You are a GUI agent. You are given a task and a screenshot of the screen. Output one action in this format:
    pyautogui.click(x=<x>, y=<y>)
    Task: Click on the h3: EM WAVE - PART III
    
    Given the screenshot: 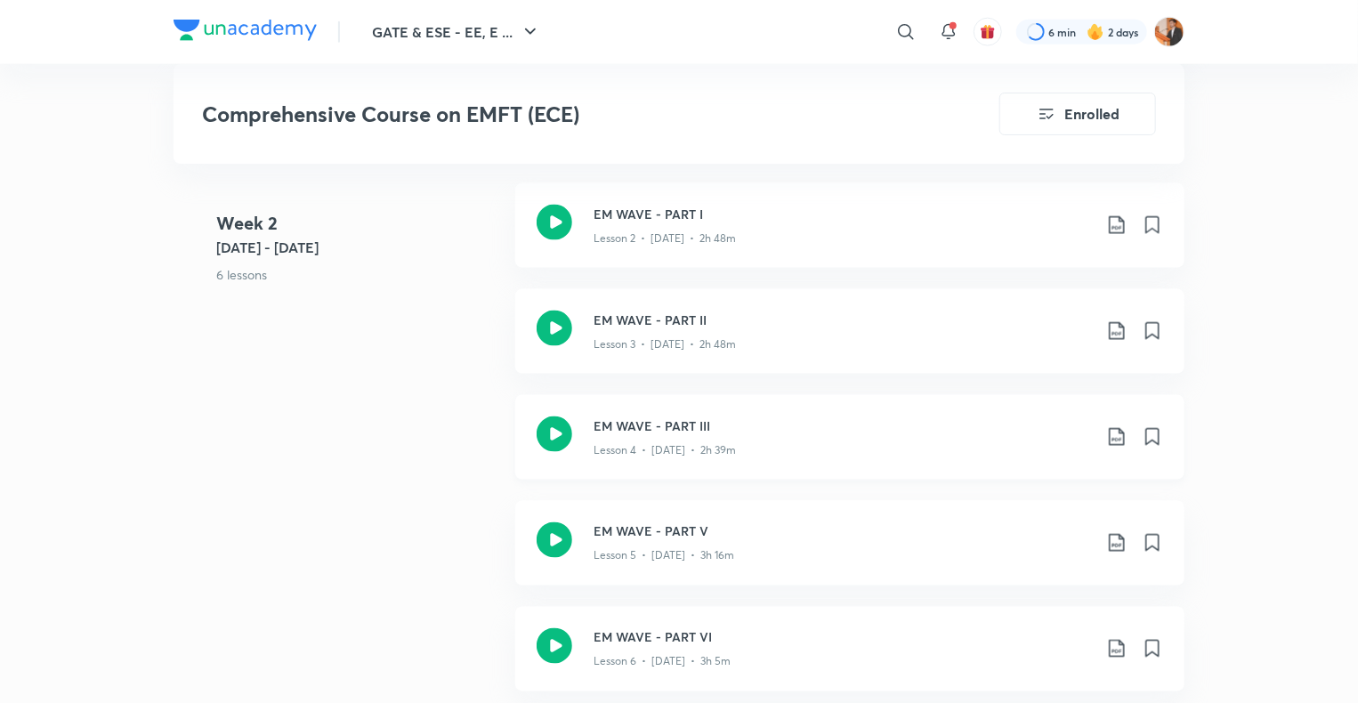 What is the action you would take?
    pyautogui.click(x=843, y=425)
    